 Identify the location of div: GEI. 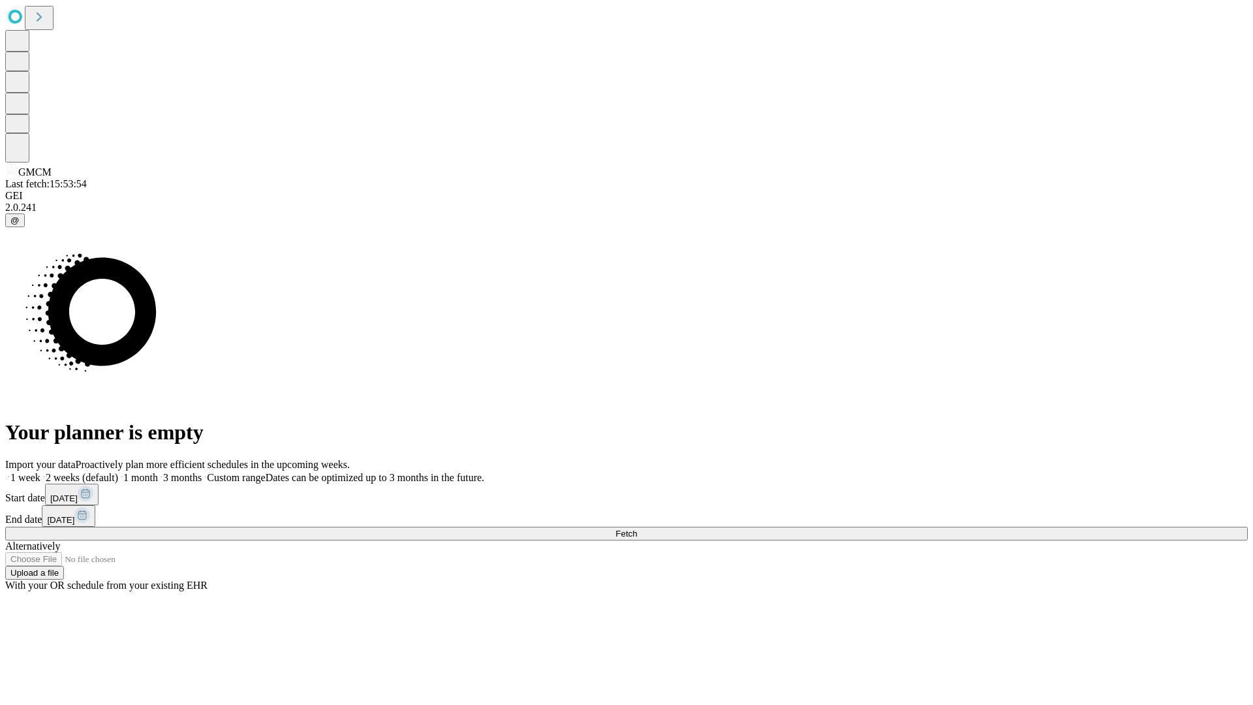
(626, 196).